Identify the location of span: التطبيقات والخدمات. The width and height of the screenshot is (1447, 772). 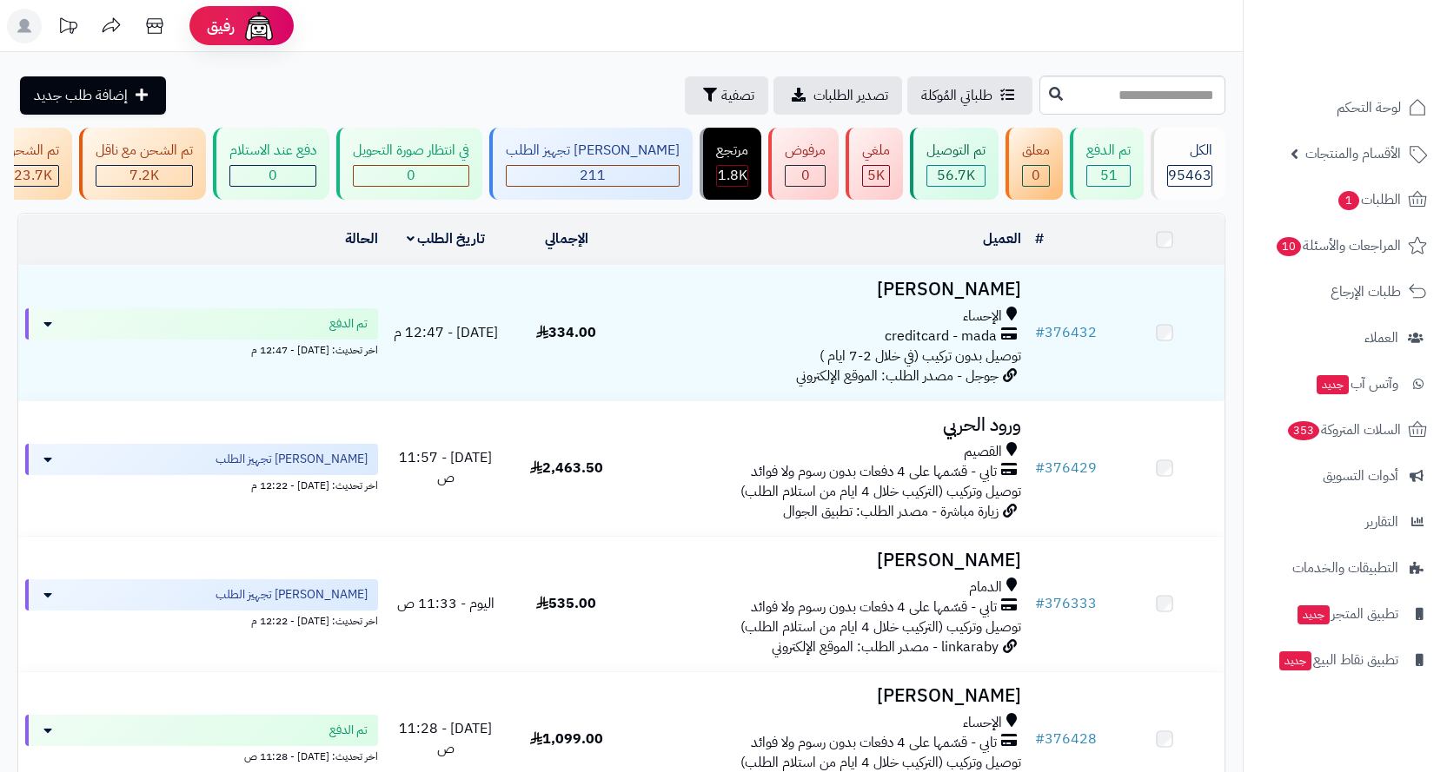
(1345, 568).